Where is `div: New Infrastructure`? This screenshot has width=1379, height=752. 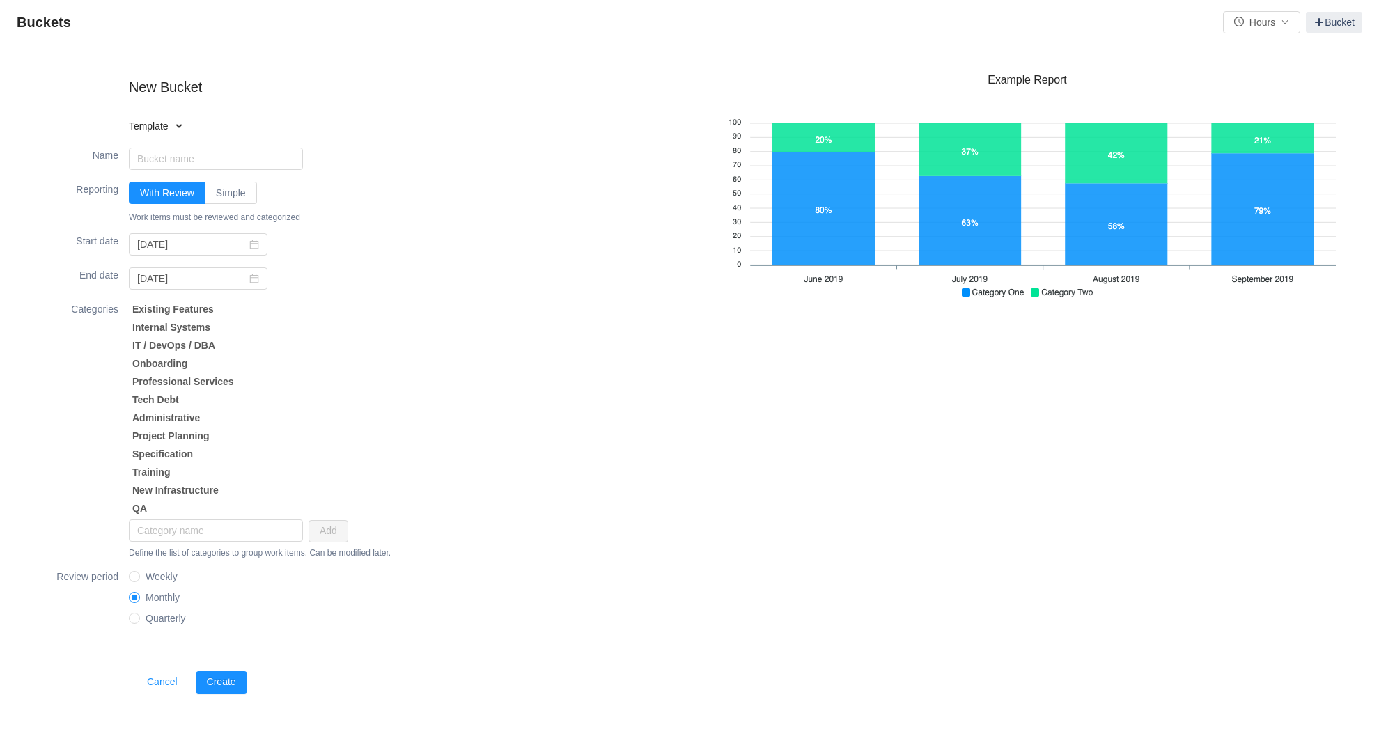
div: New Infrastructure is located at coordinates (238, 490).